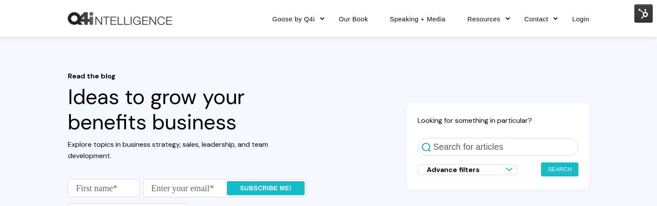 This screenshot has width=657, height=206. I want to click on span: Explore topics in business strategy, sales, leadership, and team development., so click(168, 150).